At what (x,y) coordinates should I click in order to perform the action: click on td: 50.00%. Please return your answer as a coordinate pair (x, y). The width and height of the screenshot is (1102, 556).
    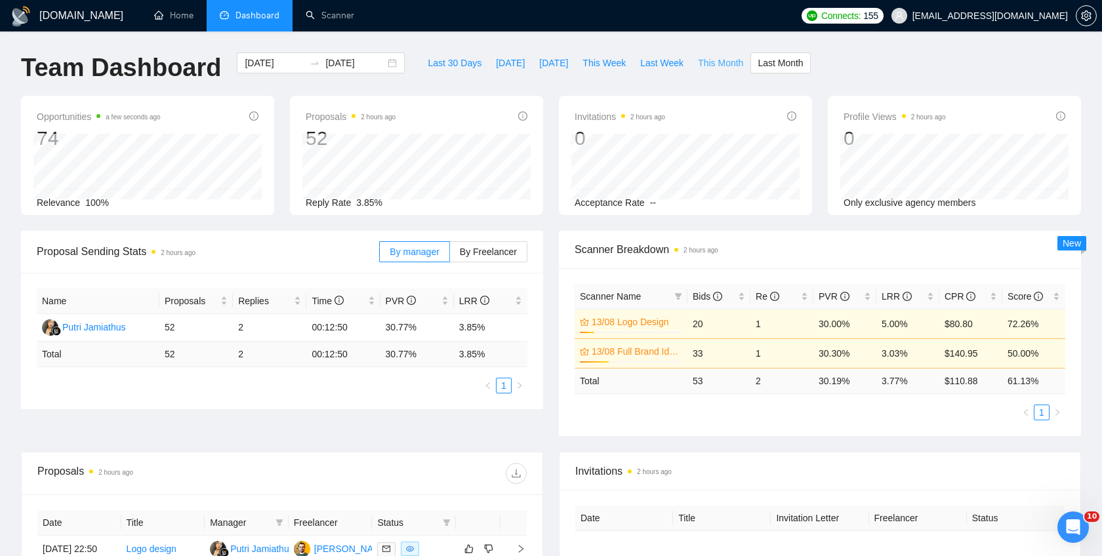
    Looking at the image, I should click on (1034, 353).